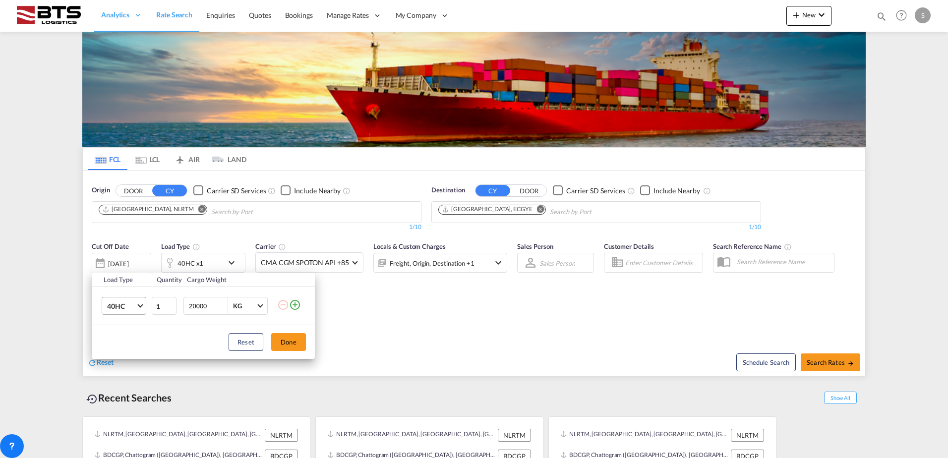  Describe the element at coordinates (238, 306) in the screenshot. I see `div: KG` at that location.